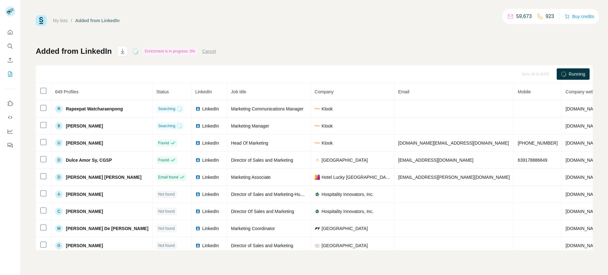 The image size is (608, 275). What do you see at coordinates (59, 109) in the screenshot?
I see `div: R` at bounding box center [59, 109].